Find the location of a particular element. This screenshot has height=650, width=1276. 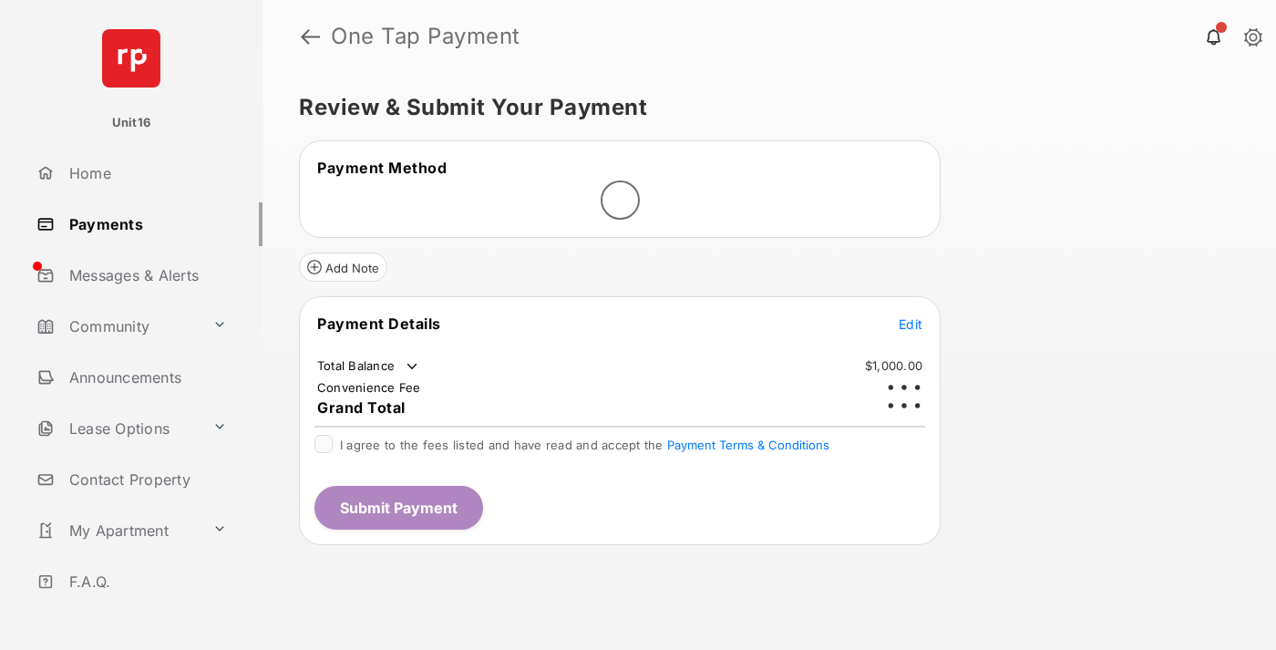

h5: Review & Submit Your Payment is located at coordinates (762, 108).